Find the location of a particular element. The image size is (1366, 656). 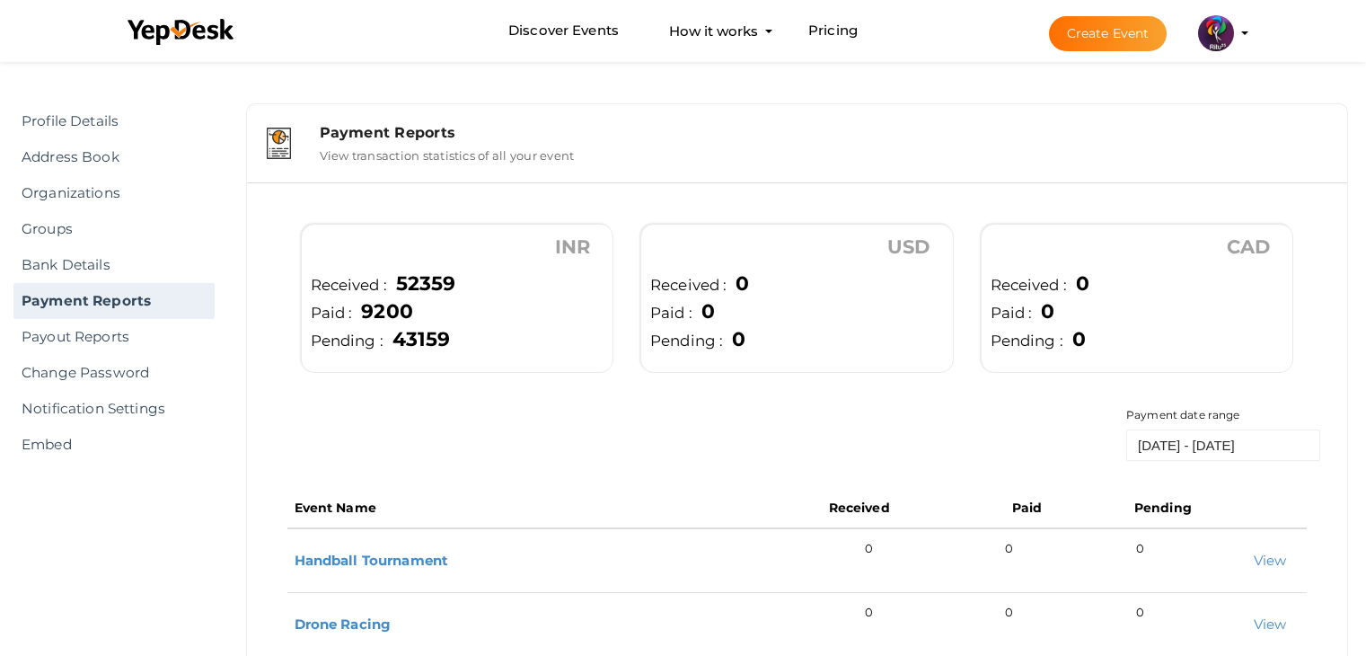

a: Pricing is located at coordinates (832, 31).